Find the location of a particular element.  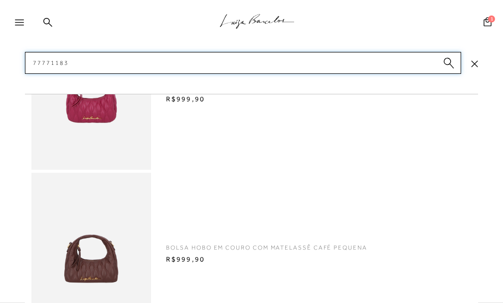

button: 1 is located at coordinates (487, 23).